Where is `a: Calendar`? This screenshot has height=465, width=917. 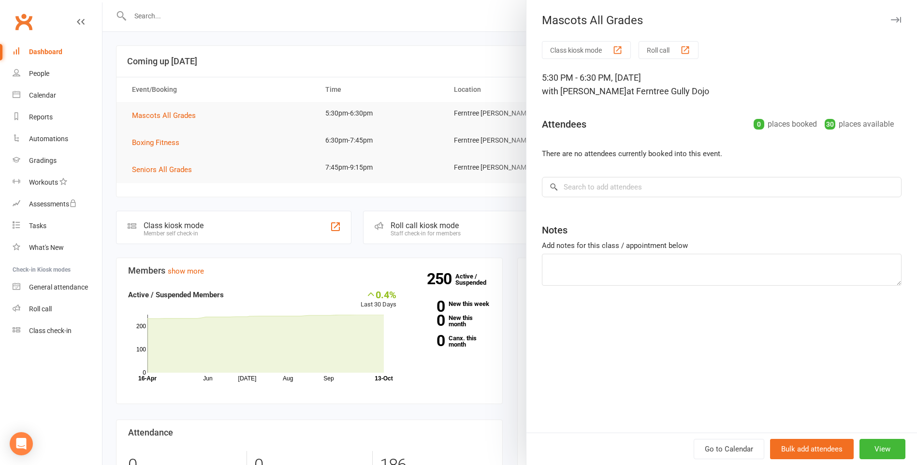
a: Calendar is located at coordinates (57, 95).